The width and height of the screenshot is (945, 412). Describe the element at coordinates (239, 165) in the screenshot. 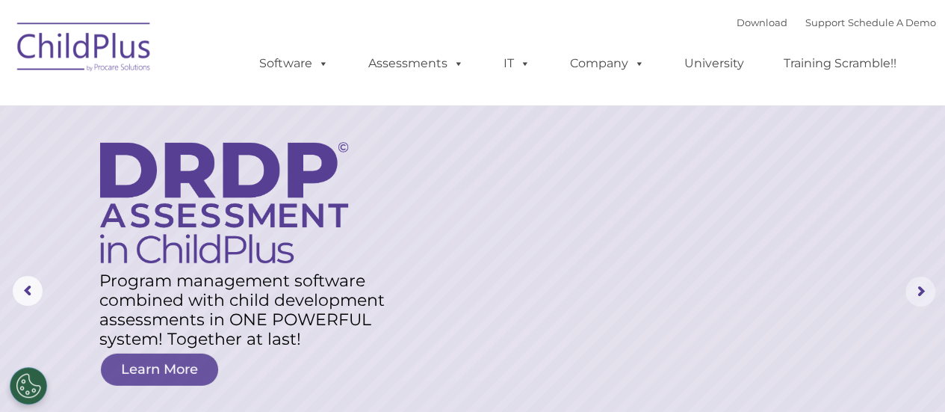

I see `span: Phone number` at that location.